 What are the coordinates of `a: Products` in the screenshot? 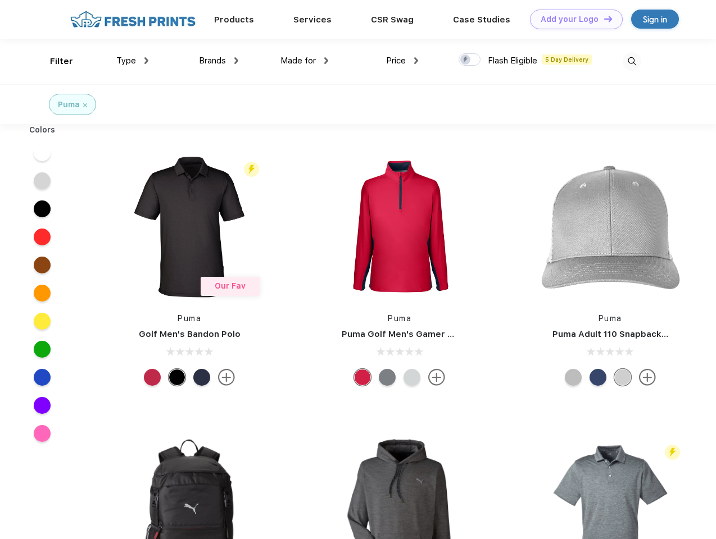 It's located at (234, 20).